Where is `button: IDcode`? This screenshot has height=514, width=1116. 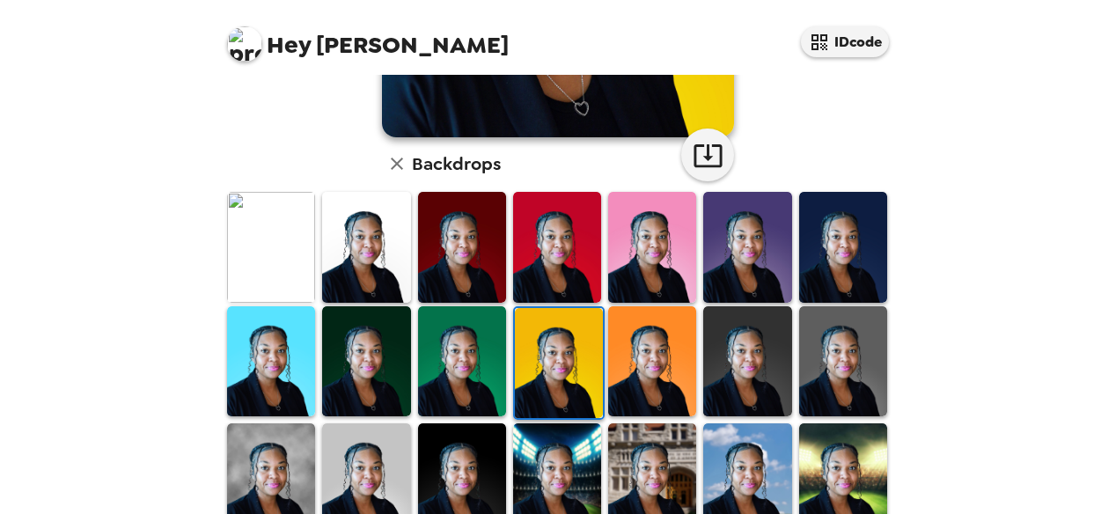 button: IDcode is located at coordinates (845, 41).